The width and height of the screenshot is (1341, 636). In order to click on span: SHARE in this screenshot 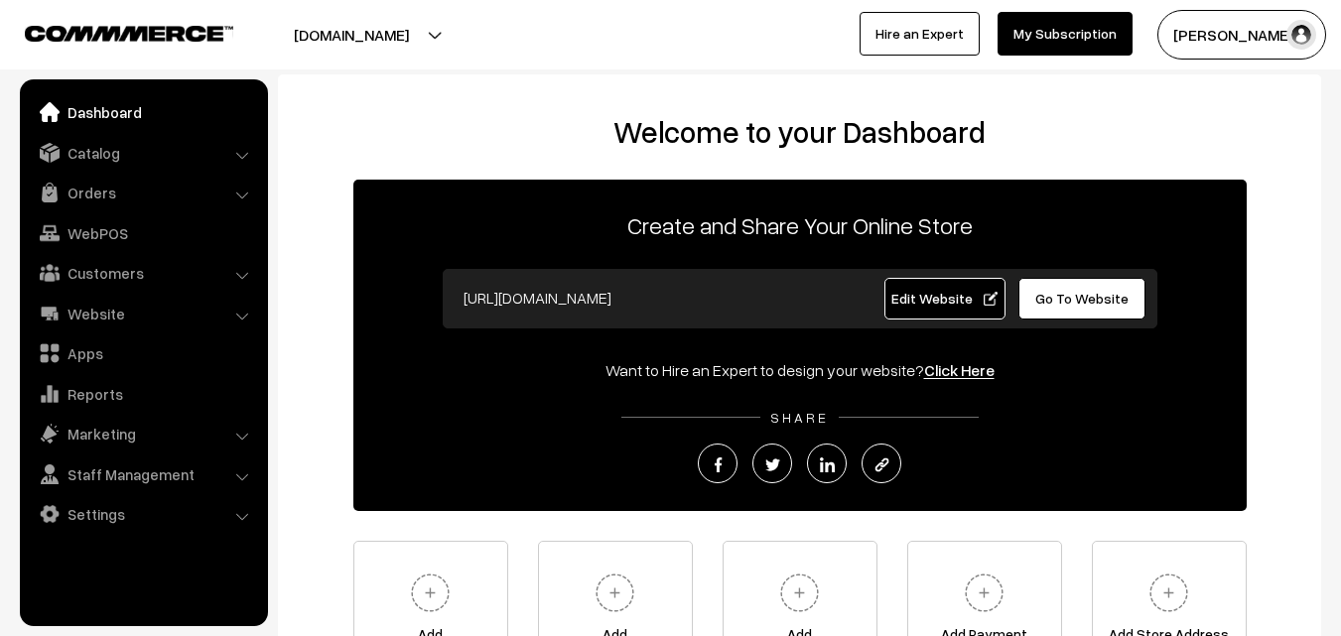, I will do `click(799, 417)`.